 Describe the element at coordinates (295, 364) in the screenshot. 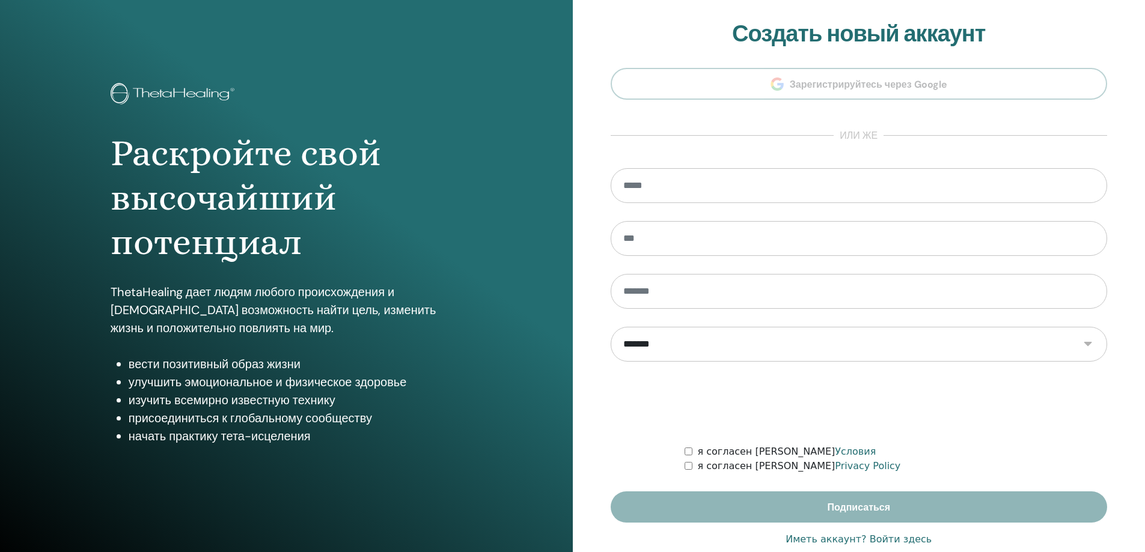

I see `li: вести позитивный образ жизни` at that location.